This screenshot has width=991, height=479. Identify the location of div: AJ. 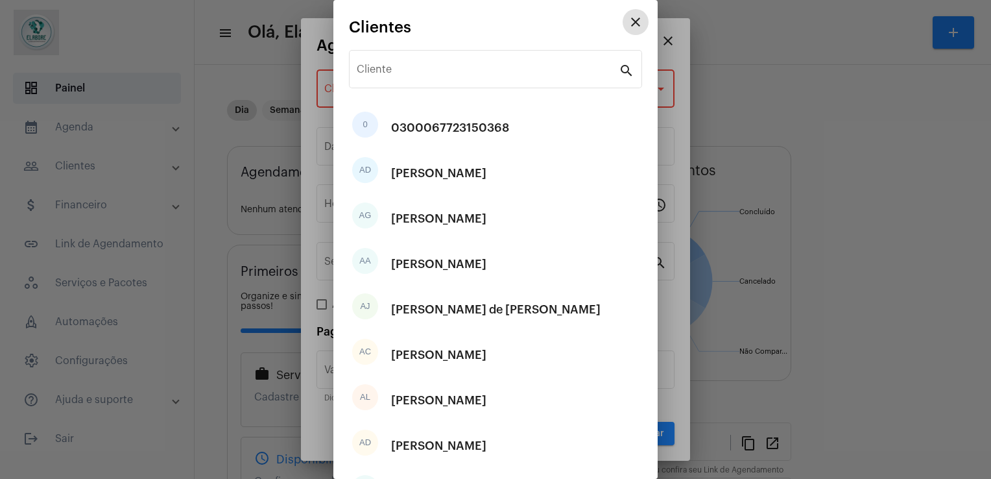
(365, 306).